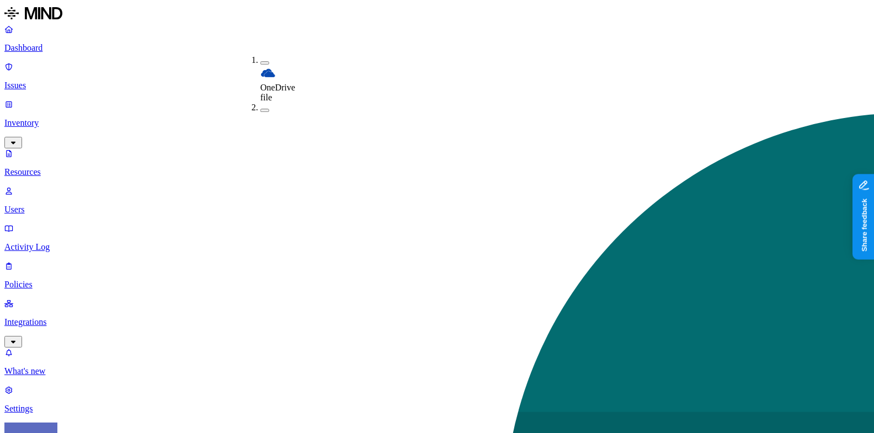 The height and width of the screenshot is (433, 874). I want to click on p: Integrations, so click(437, 322).